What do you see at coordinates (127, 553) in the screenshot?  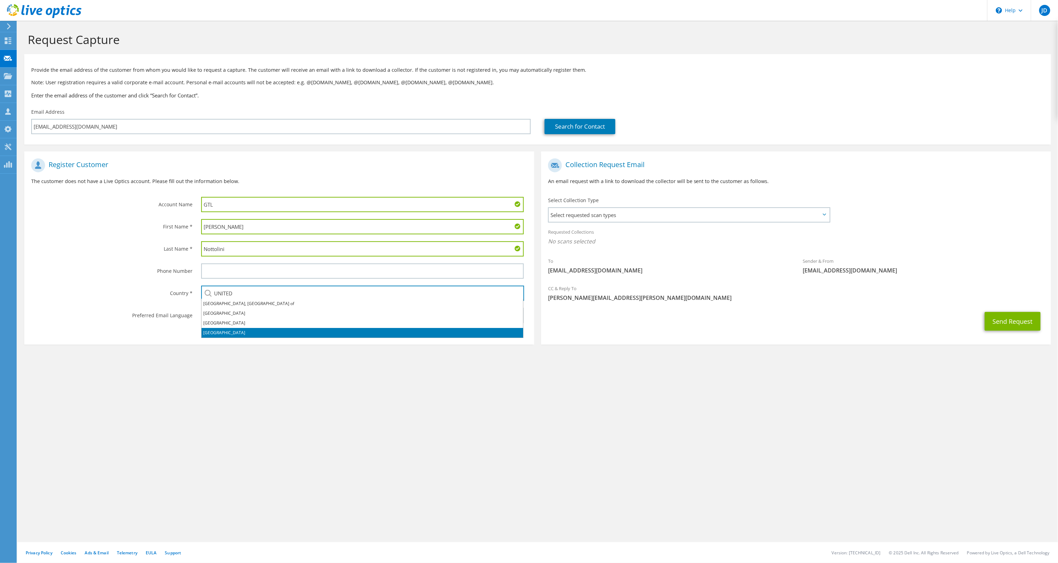 I see `a: Telemetry` at bounding box center [127, 553].